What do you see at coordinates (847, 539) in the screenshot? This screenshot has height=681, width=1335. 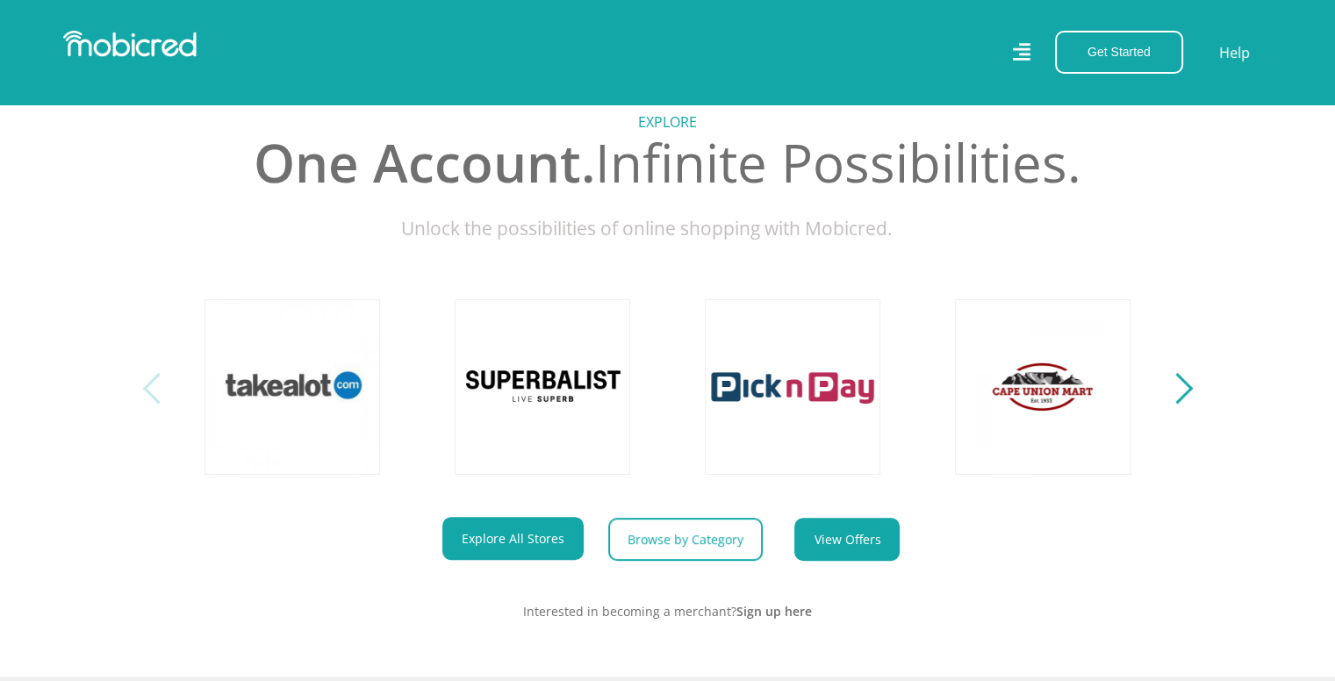 I see `a: View Offers` at bounding box center [847, 539].